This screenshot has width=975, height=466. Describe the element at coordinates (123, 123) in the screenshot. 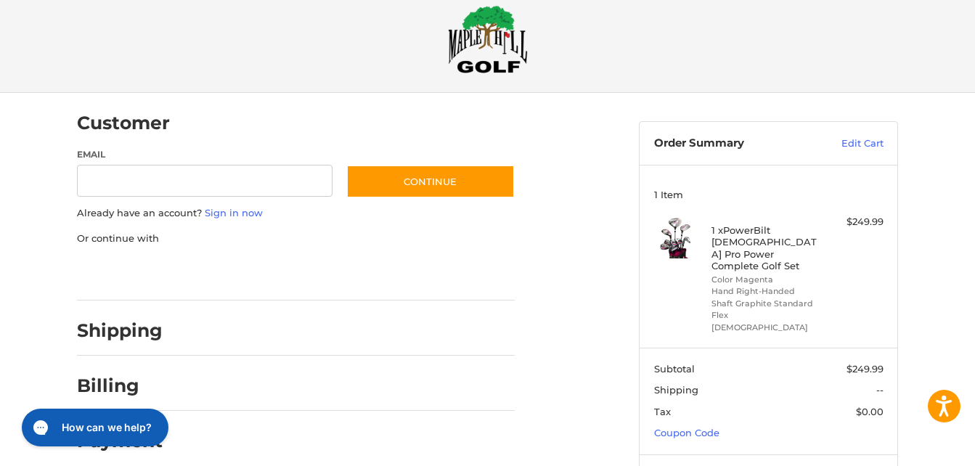

I see `h2: Customer` at that location.